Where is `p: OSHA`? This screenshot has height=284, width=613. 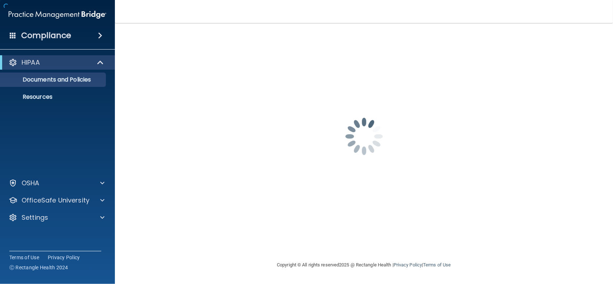
p: OSHA is located at coordinates (31, 183).